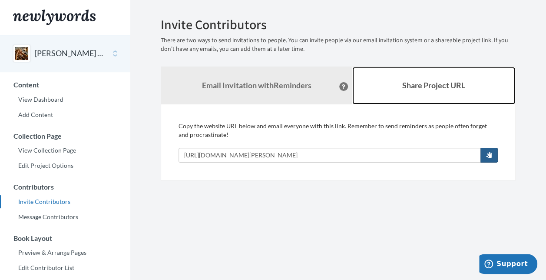 This screenshot has width=546, height=280. Describe the element at coordinates (65, 85) in the screenshot. I see `h3: Content` at that location.